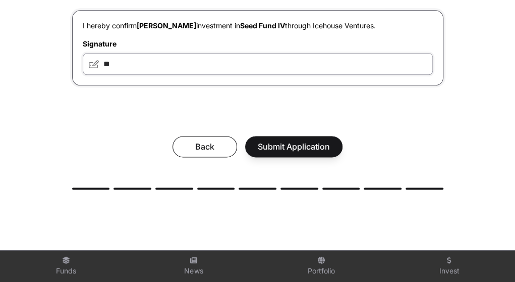 This screenshot has height=282, width=515. I want to click on span: Back, so click(205, 146).